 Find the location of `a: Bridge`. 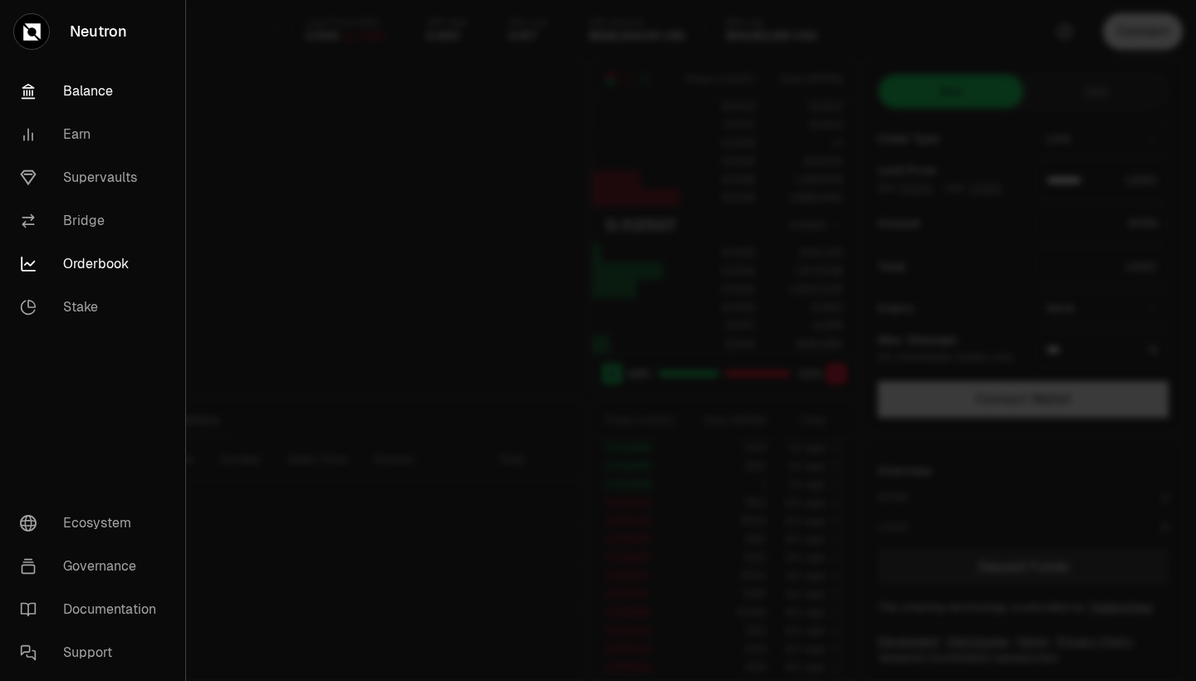

a: Bridge is located at coordinates (92, 221).